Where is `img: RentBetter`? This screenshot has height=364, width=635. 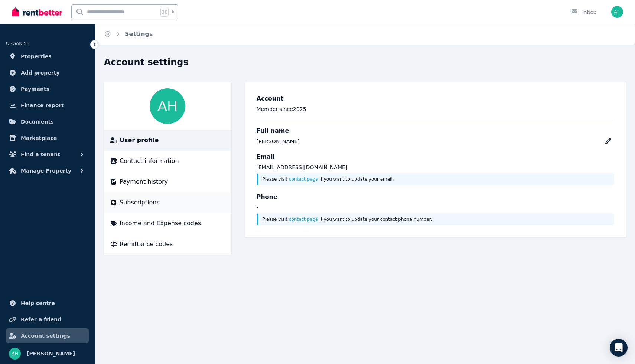
img: RentBetter is located at coordinates (37, 12).